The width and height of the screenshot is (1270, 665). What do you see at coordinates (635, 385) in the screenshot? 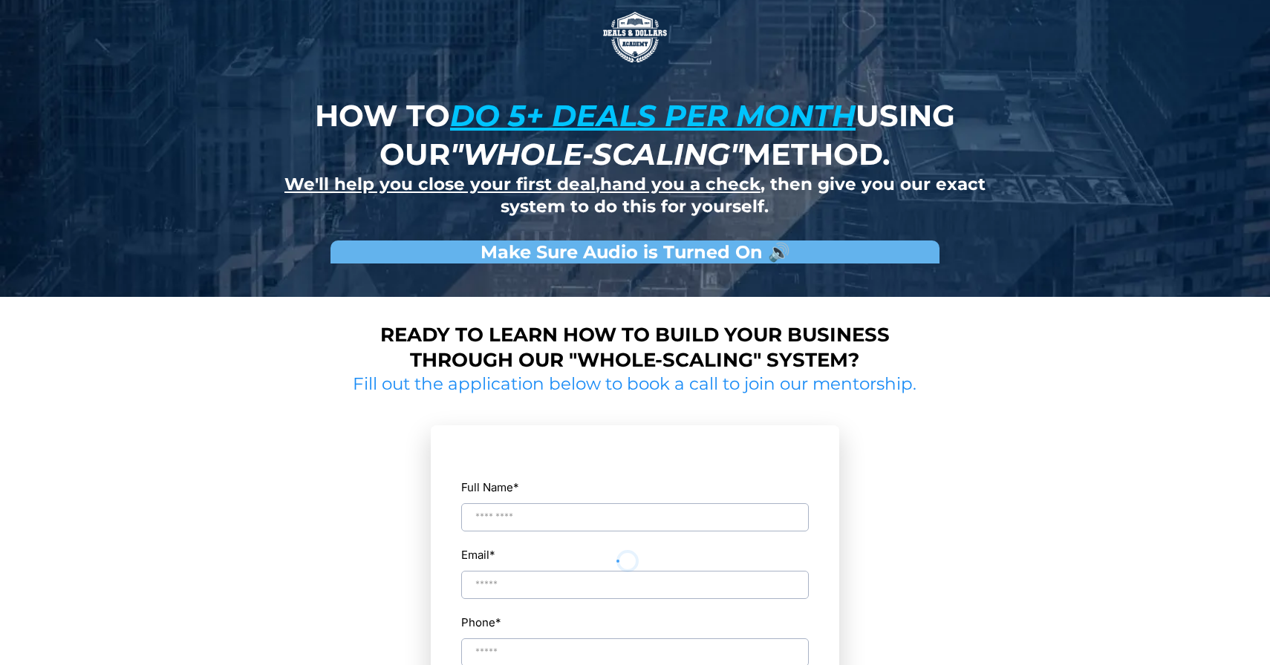
I see `h2: Fill out the application below to book a call to join our mentorship.` at bounding box center [635, 385].